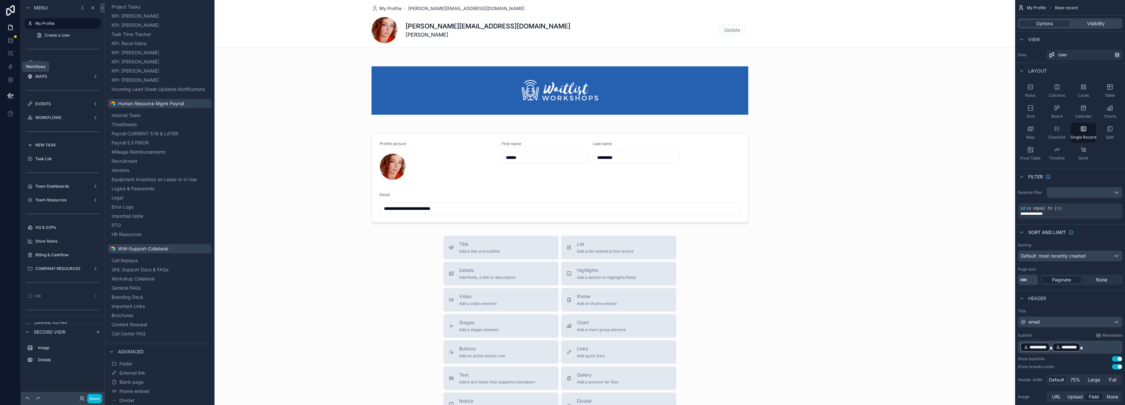 The height and width of the screenshot is (405, 1125). I want to click on span: Call Replays, so click(125, 261).